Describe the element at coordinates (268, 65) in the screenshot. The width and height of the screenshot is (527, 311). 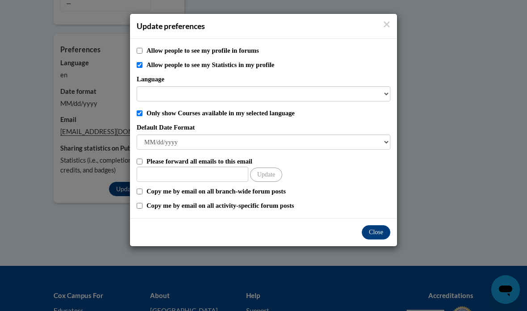
I see `label: Allow people to see my Statistics in my profile` at that location.